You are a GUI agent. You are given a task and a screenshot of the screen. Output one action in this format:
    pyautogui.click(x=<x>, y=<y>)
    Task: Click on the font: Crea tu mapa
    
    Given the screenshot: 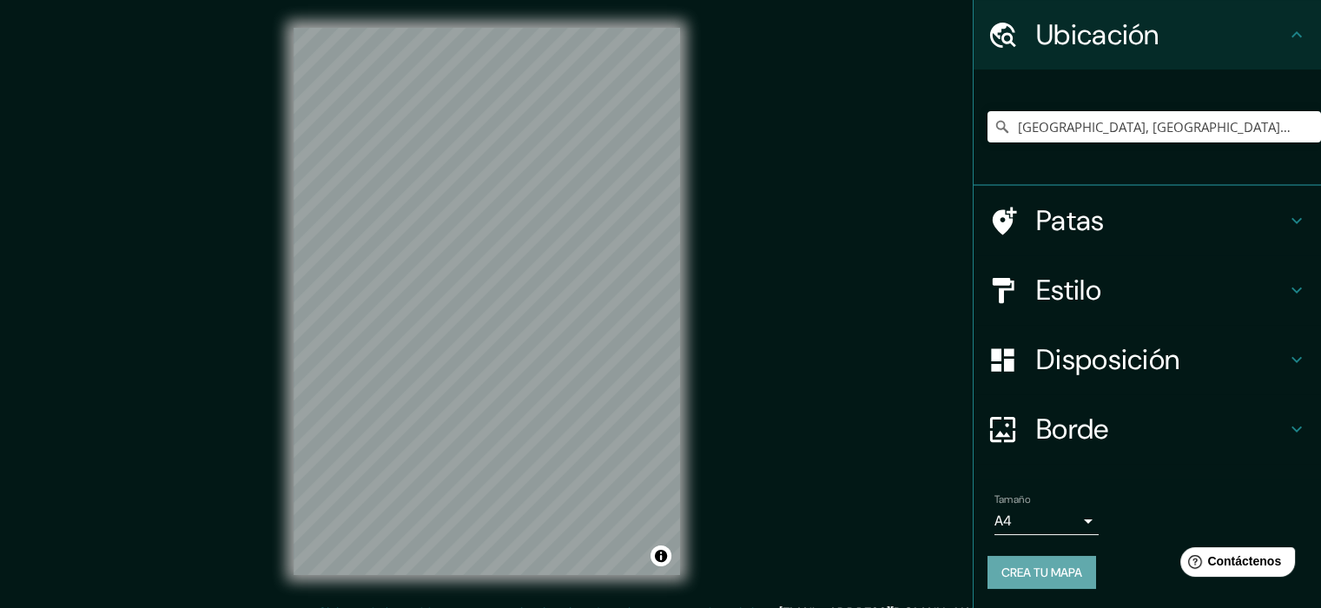 What is the action you would take?
    pyautogui.click(x=1041, y=572)
    